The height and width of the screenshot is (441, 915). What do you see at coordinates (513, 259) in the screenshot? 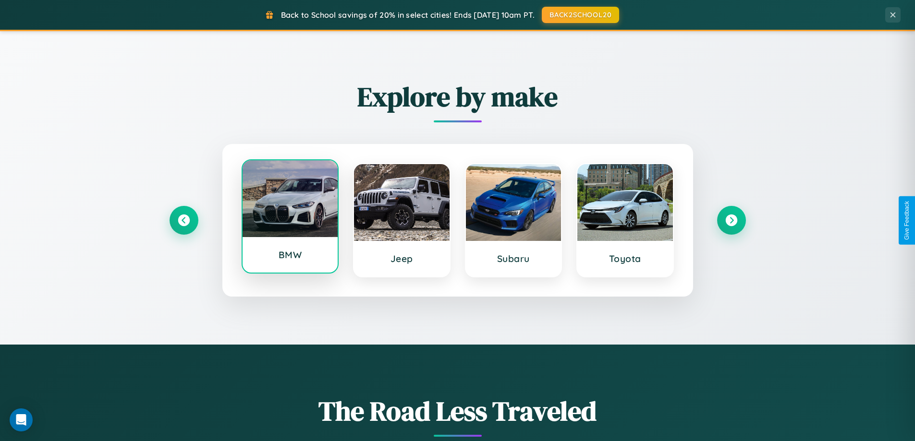
I see `h3: Subaru` at bounding box center [513, 259].